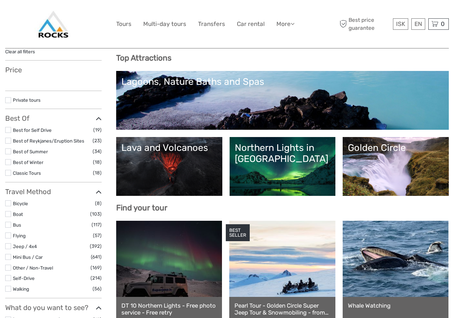 Image resolution: width=454 pixels, height=318 pixels. I want to click on span: (19), so click(97, 130).